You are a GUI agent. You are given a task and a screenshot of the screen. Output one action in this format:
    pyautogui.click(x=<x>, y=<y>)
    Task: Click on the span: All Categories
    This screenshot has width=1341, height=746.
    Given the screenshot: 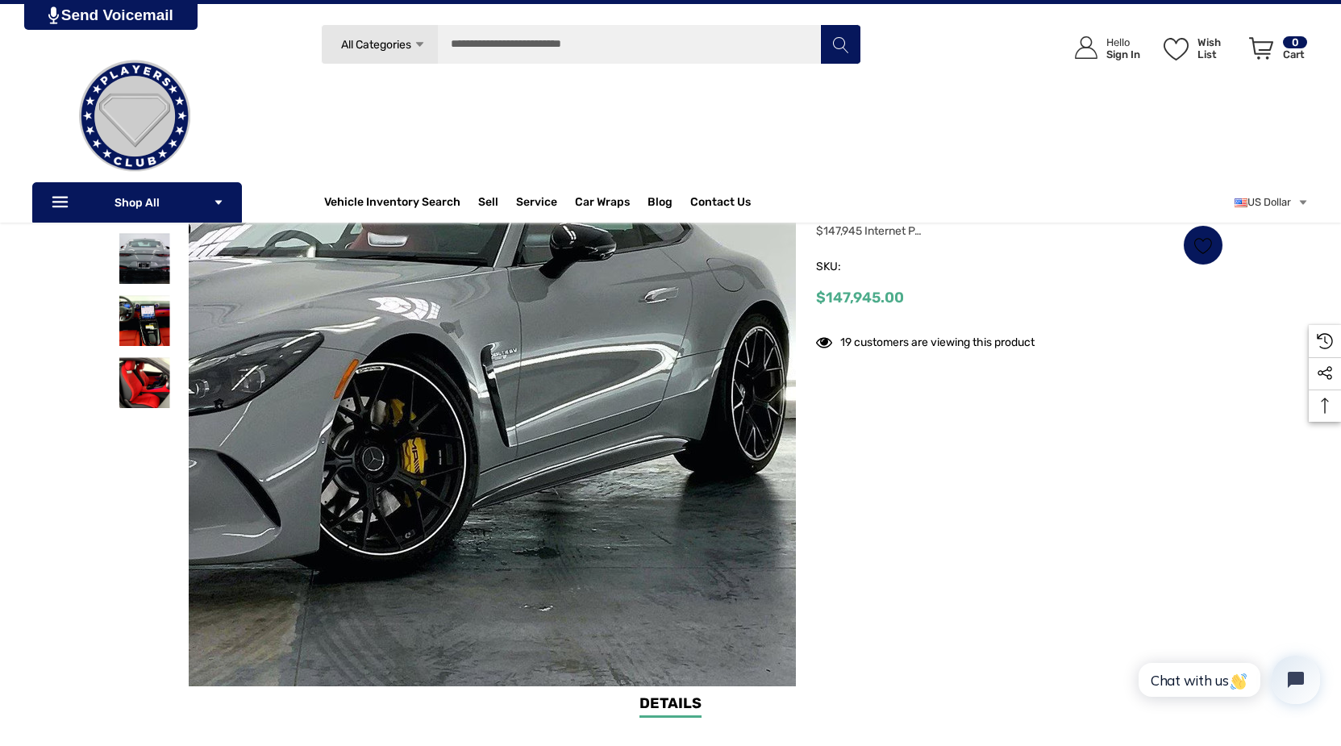 What is the action you would take?
    pyautogui.click(x=376, y=44)
    